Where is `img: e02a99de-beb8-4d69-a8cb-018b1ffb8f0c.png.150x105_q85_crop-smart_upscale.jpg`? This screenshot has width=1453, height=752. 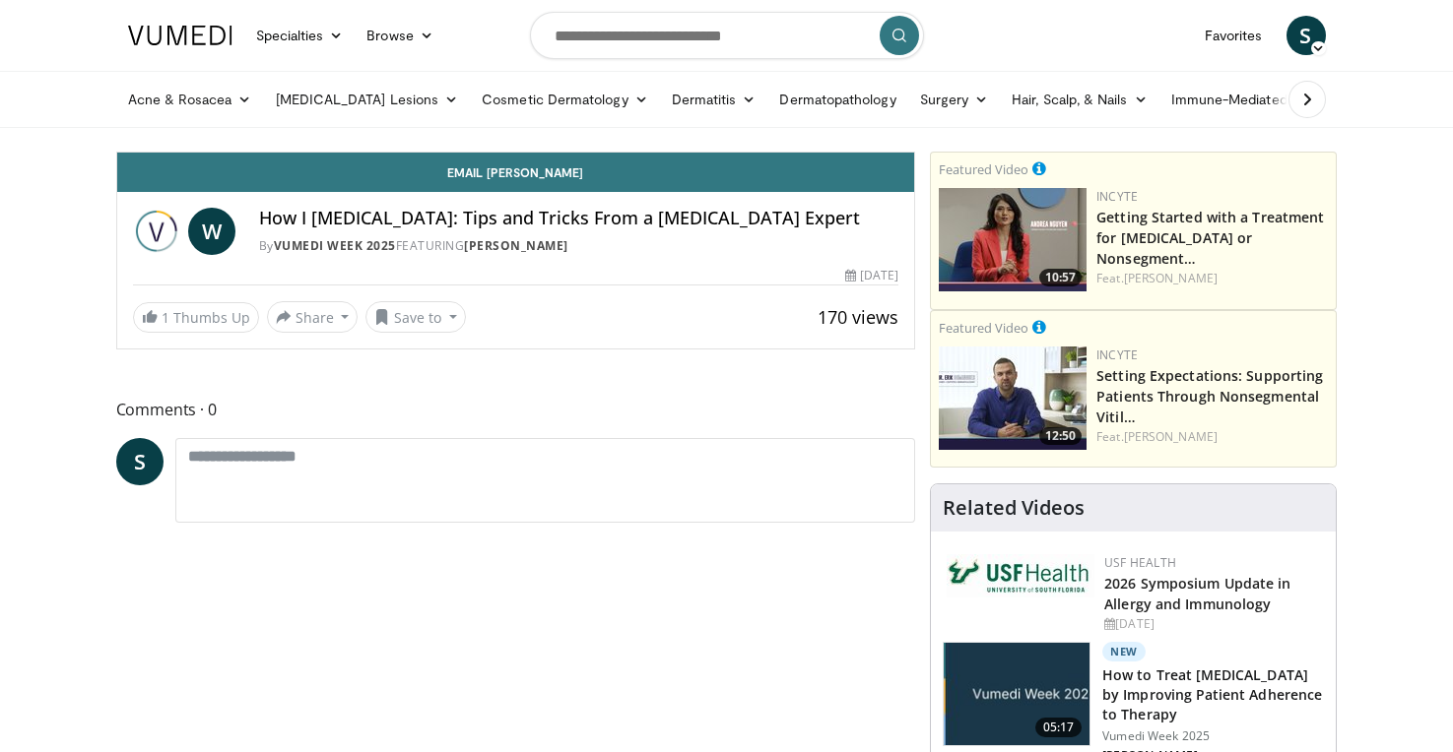
img: e02a99de-beb8-4d69-a8cb-018b1ffb8f0c.png.150x105_q85_crop-smart_upscale.jpg is located at coordinates (1012, 239).